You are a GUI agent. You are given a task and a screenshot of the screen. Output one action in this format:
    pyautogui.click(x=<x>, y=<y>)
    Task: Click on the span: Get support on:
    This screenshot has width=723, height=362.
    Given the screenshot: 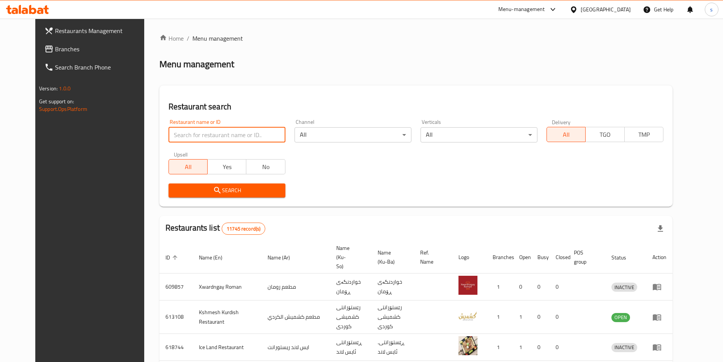 What is the action you would take?
    pyautogui.click(x=57, y=101)
    